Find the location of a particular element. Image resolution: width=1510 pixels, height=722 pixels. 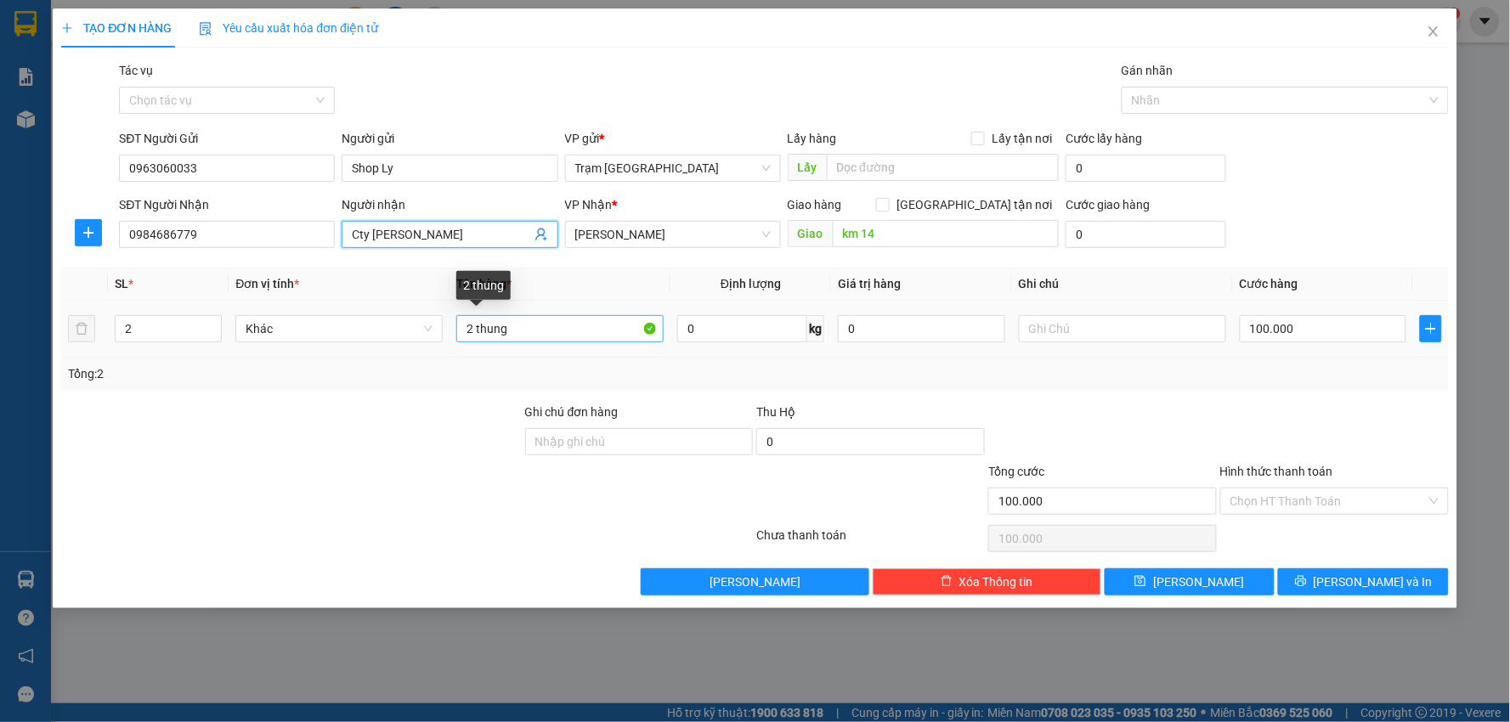

div: SĐT Người Nhận is located at coordinates (227, 205).